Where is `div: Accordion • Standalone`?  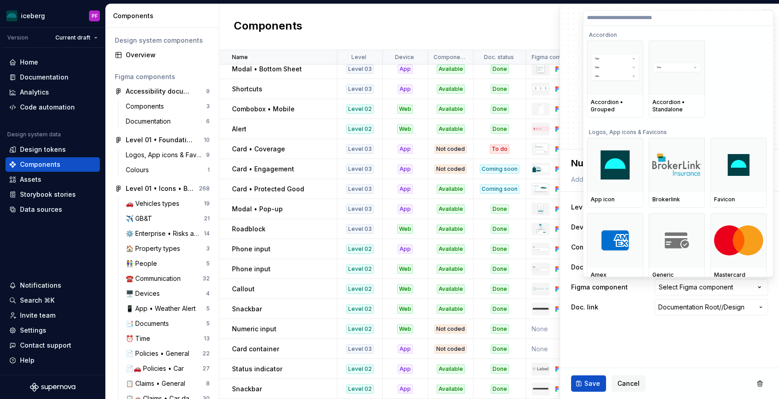 div: Accordion • Standalone is located at coordinates (677, 106).